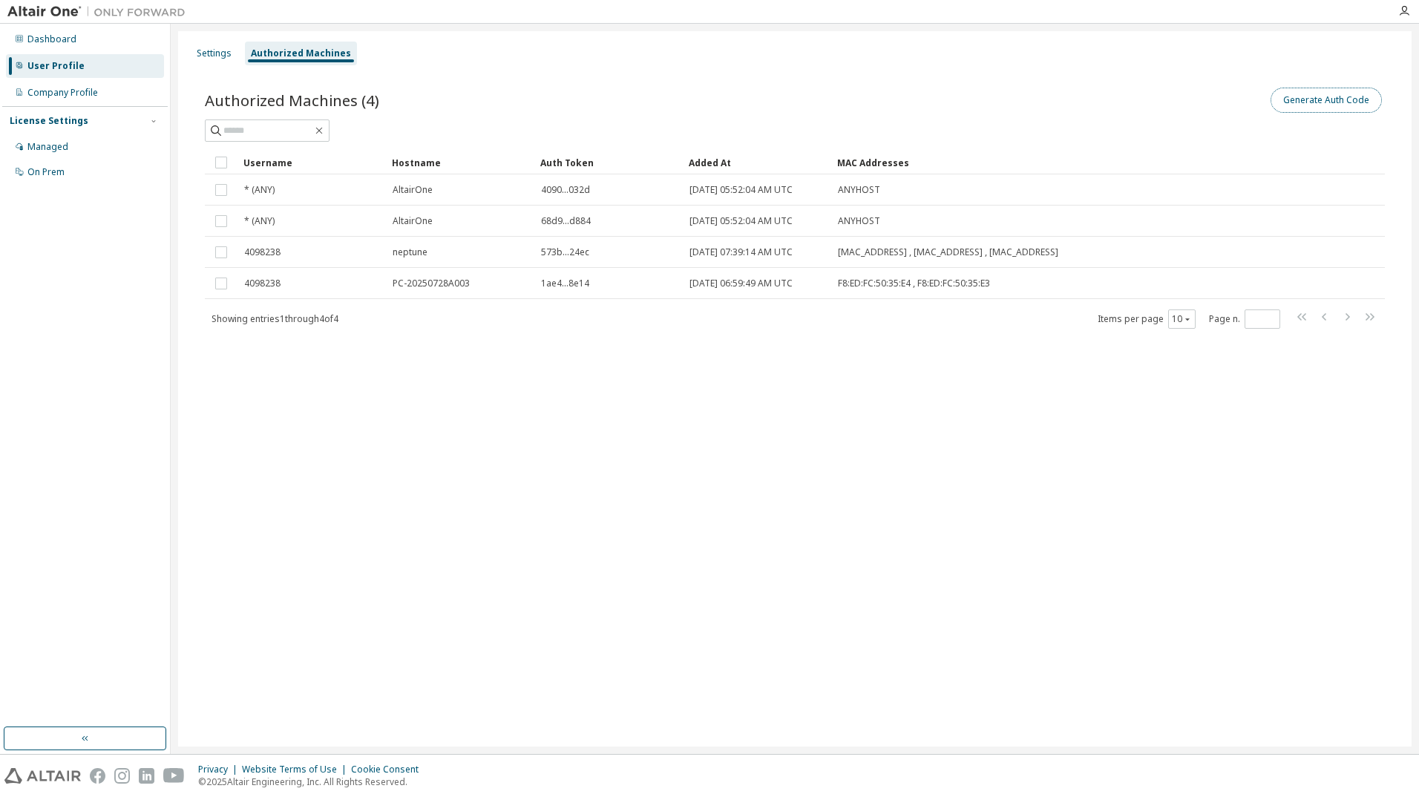  I want to click on span: 4090...032d, so click(565, 190).